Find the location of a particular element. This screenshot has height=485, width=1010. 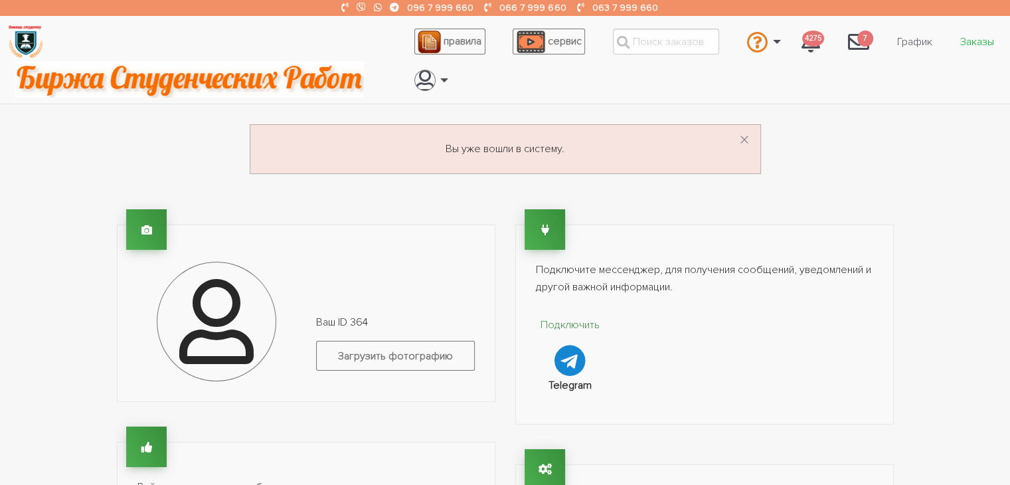

p: Подключить is located at coordinates (571, 325).